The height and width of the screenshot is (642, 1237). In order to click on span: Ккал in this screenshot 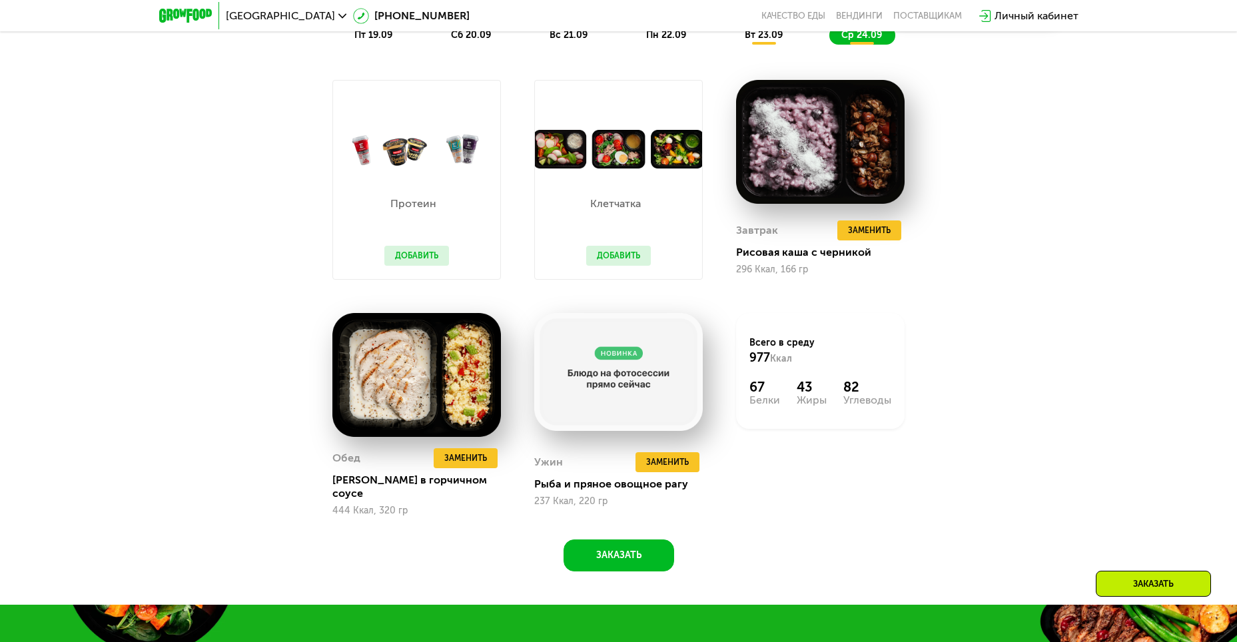, I will do `click(780, 358)`.